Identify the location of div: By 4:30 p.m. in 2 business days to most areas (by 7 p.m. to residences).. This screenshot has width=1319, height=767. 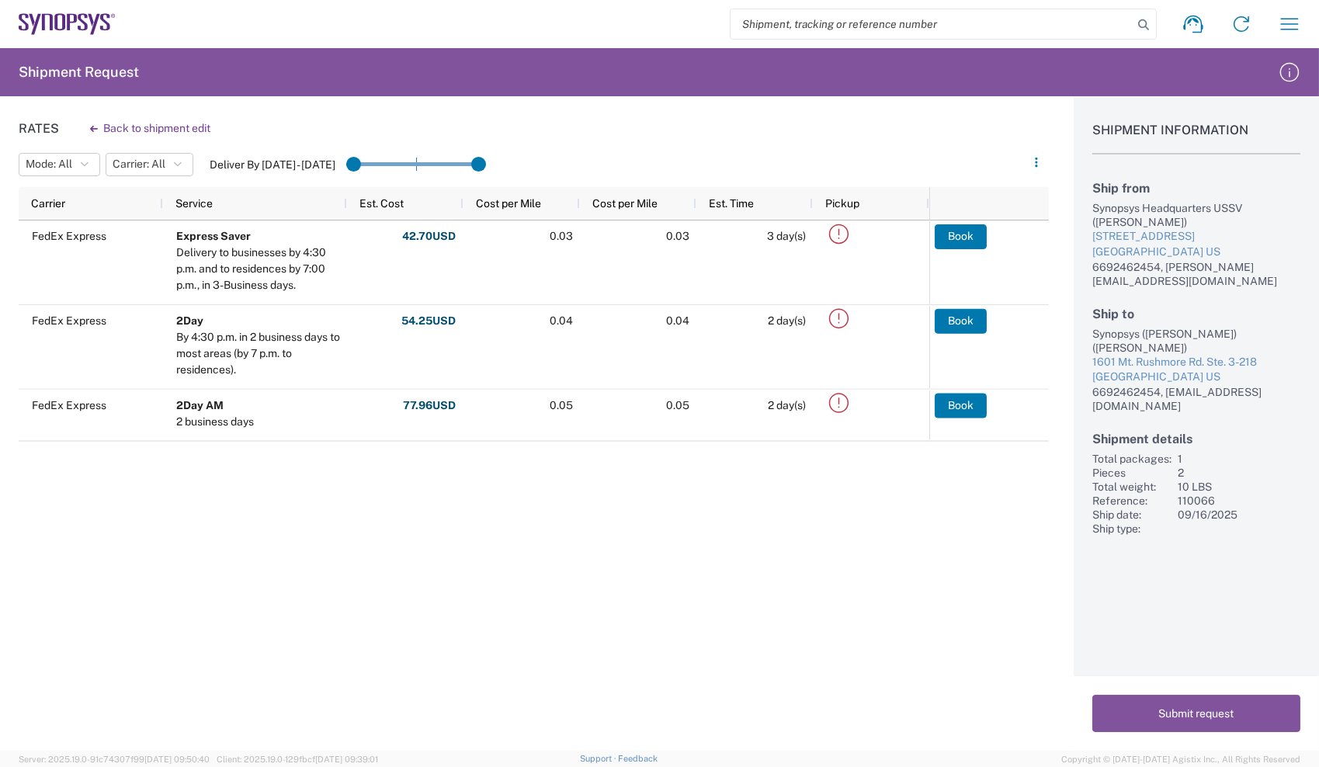
(258, 353).